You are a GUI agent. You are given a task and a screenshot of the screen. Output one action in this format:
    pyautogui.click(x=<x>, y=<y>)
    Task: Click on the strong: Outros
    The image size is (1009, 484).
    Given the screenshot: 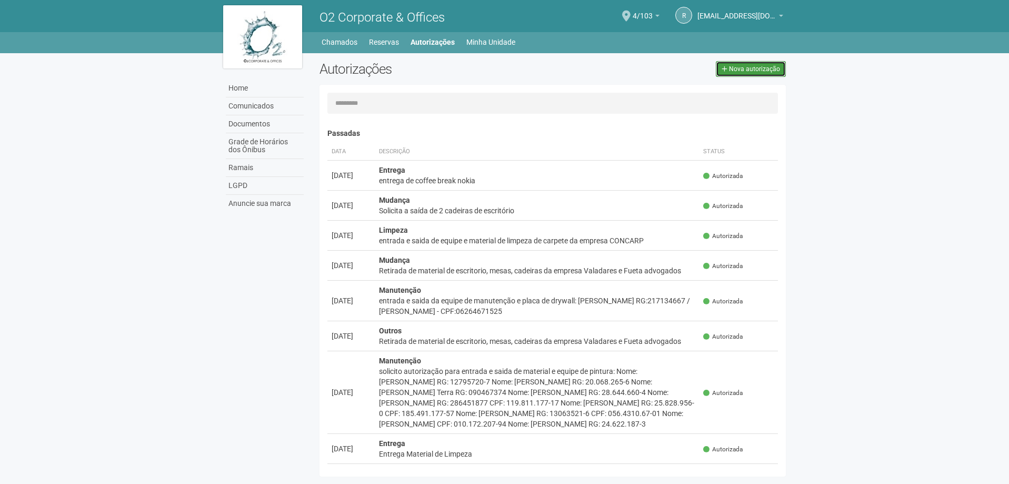 What is the action you would take?
    pyautogui.click(x=390, y=331)
    